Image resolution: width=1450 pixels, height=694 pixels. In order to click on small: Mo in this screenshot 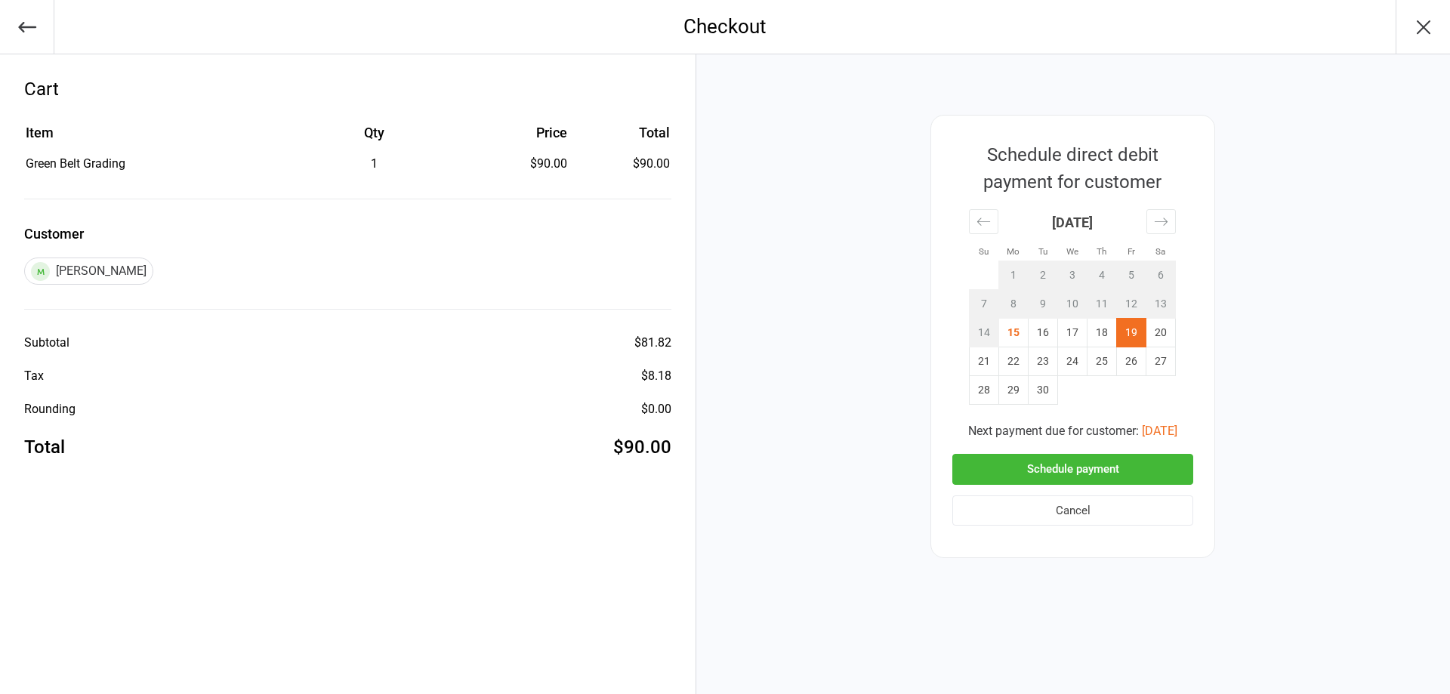, I will do `click(1013, 251)`.